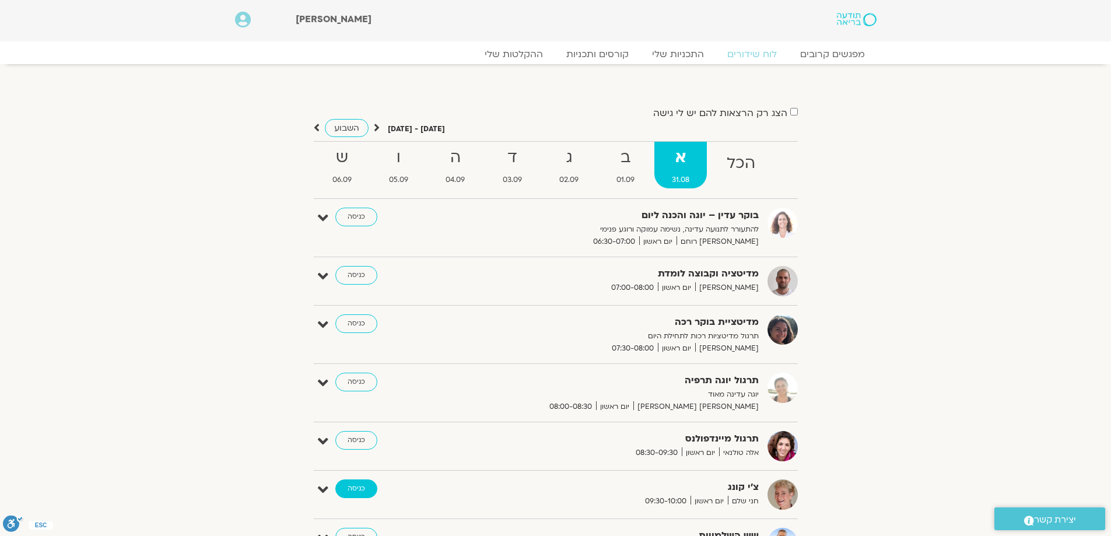 This screenshot has height=536, width=1111. I want to click on a: ו05.09, so click(398, 165).